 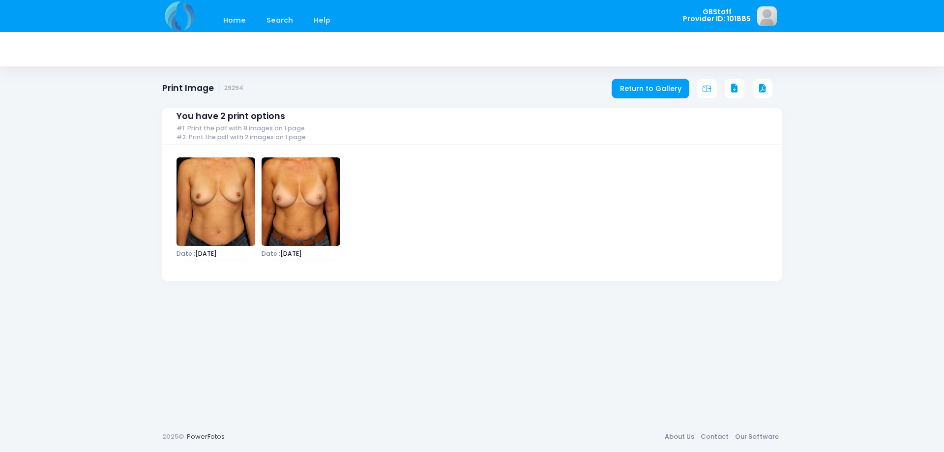 I want to click on h1: Print Image, so click(x=203, y=88).